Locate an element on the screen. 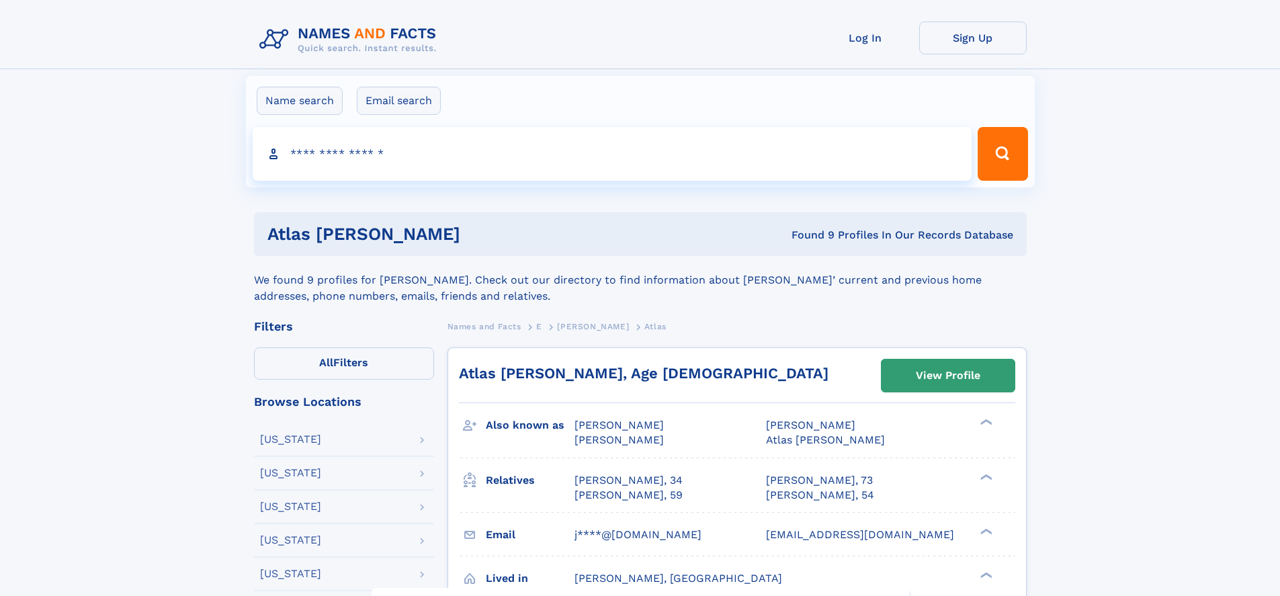 The image size is (1280, 596). div: Browse Locations is located at coordinates (344, 402).